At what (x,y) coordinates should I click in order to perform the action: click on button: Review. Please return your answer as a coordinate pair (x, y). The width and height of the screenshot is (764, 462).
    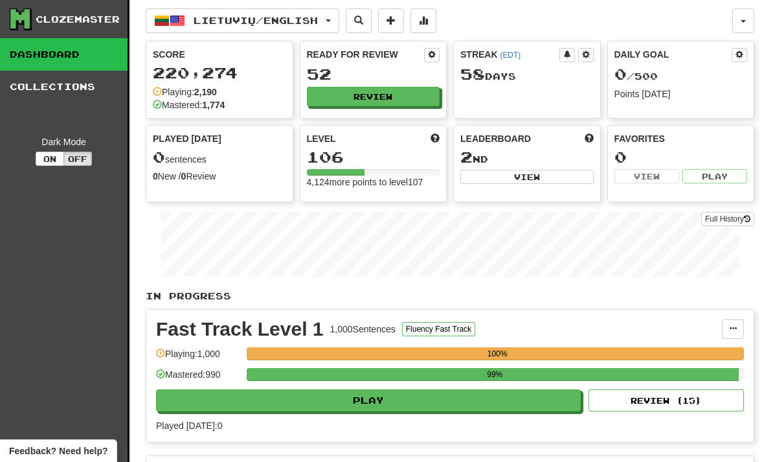
    Looking at the image, I should click on (374, 96).